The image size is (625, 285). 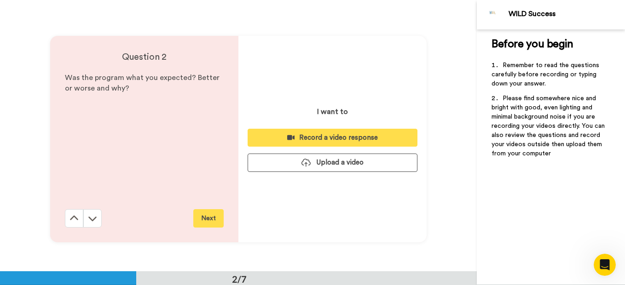 I want to click on button: Record a video response, so click(x=332, y=138).